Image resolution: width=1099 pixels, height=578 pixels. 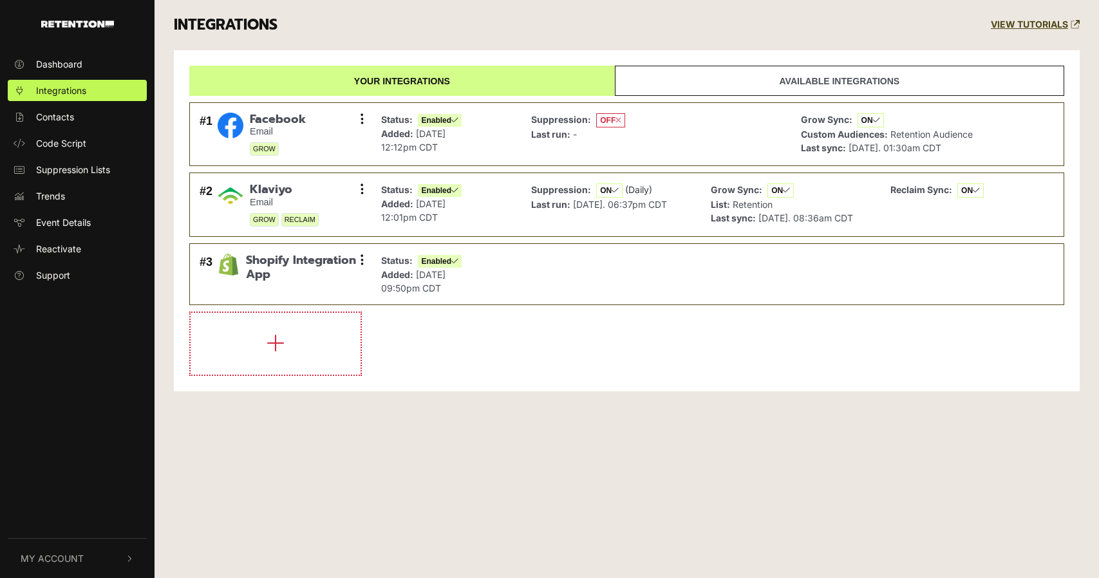 I want to click on a: Dashboard, so click(x=77, y=64).